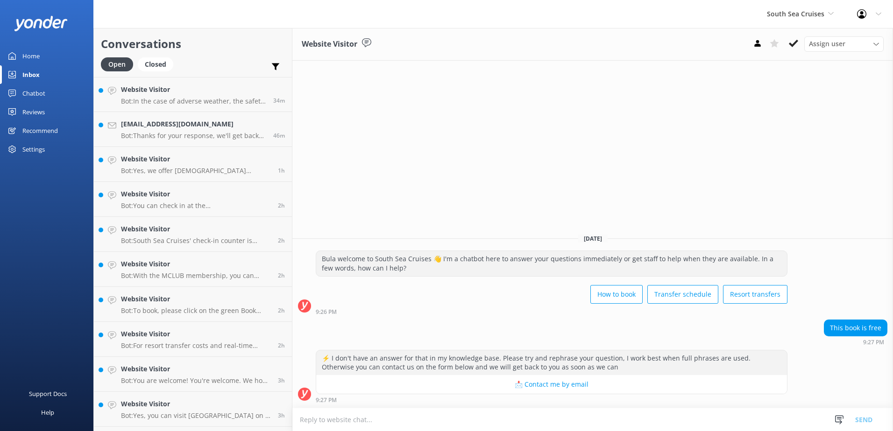 The height and width of the screenshot is (431, 893). Describe the element at coordinates (196, 381) in the screenshot. I see `p: Bot: You are welcome! You're welcome. We hope to see you soon!` at that location.